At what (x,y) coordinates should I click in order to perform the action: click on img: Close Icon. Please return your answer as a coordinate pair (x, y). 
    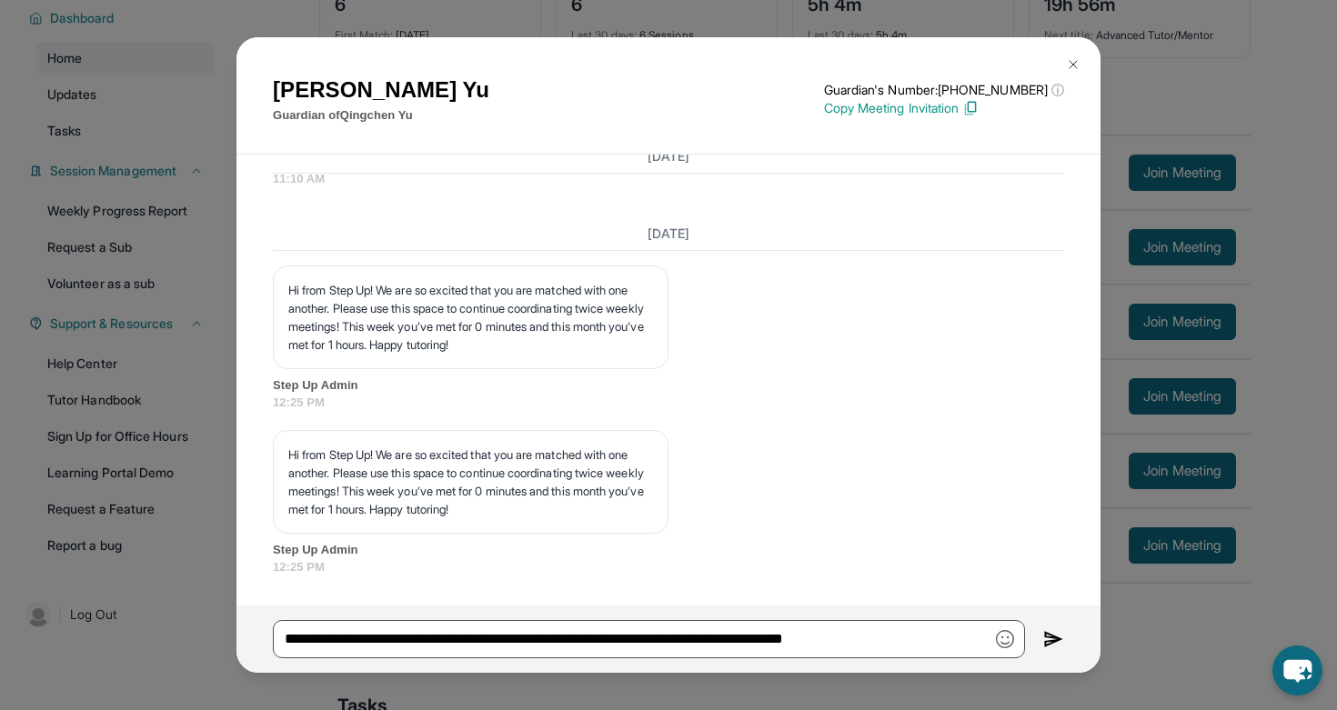
    Looking at the image, I should click on (1073, 65).